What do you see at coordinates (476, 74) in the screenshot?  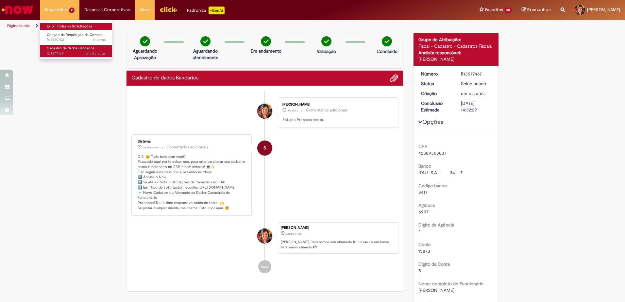 I see `div: R13577467` at bounding box center [476, 74].